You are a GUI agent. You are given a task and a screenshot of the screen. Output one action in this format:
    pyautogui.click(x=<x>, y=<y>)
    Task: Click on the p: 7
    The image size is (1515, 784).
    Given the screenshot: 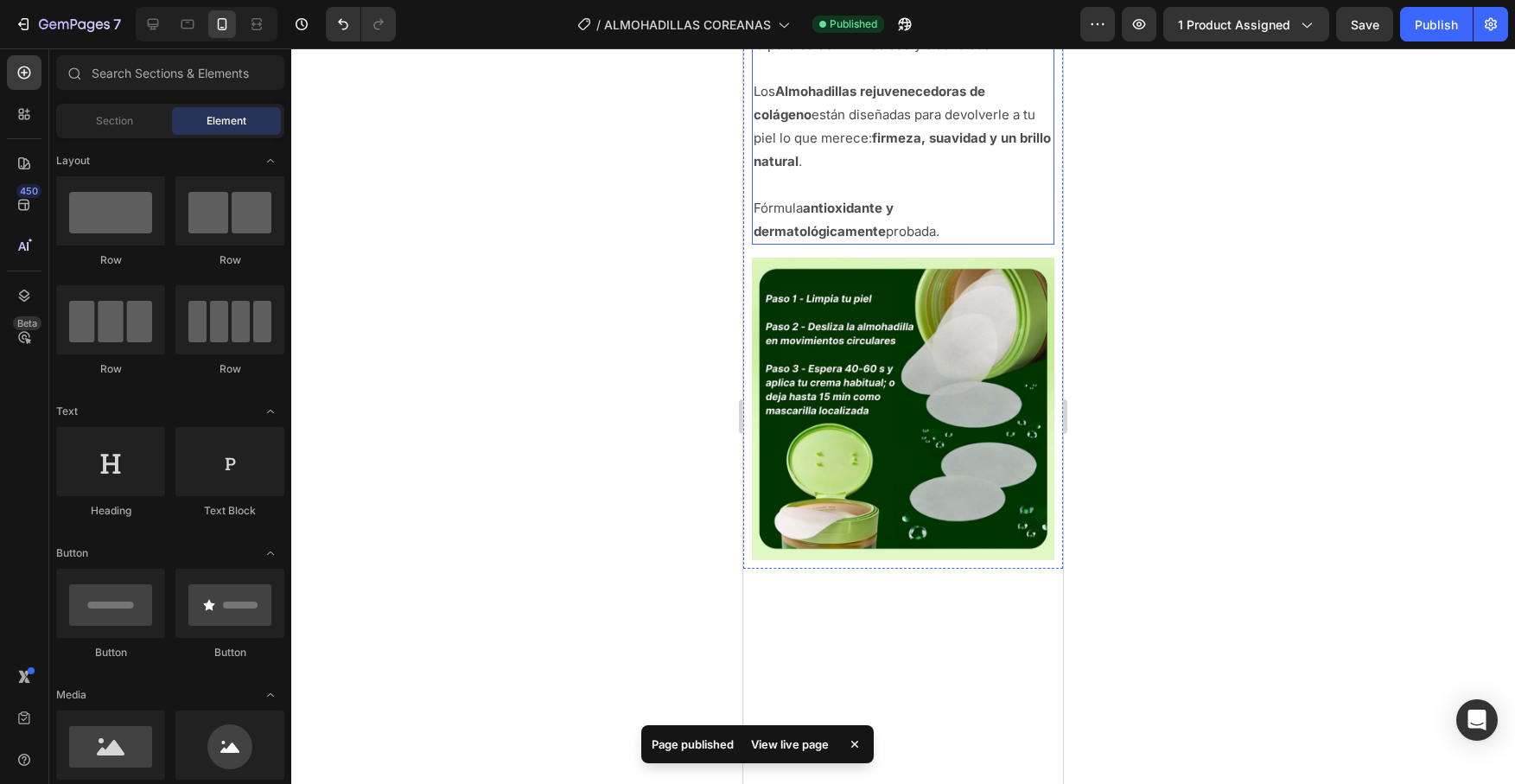 What is the action you would take?
    pyautogui.click(x=116, y=25)
    